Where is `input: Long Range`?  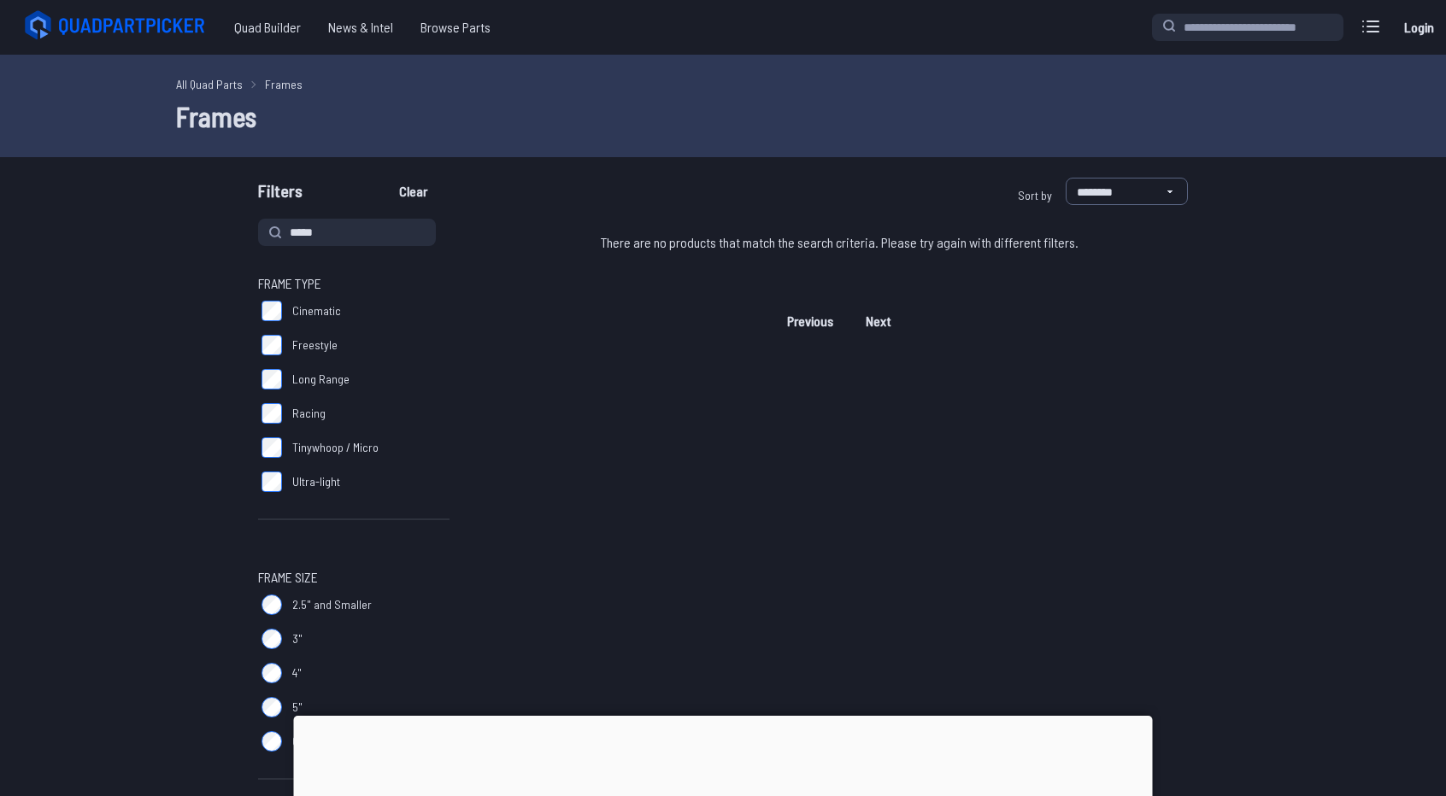
input: Long Range is located at coordinates (272, 379).